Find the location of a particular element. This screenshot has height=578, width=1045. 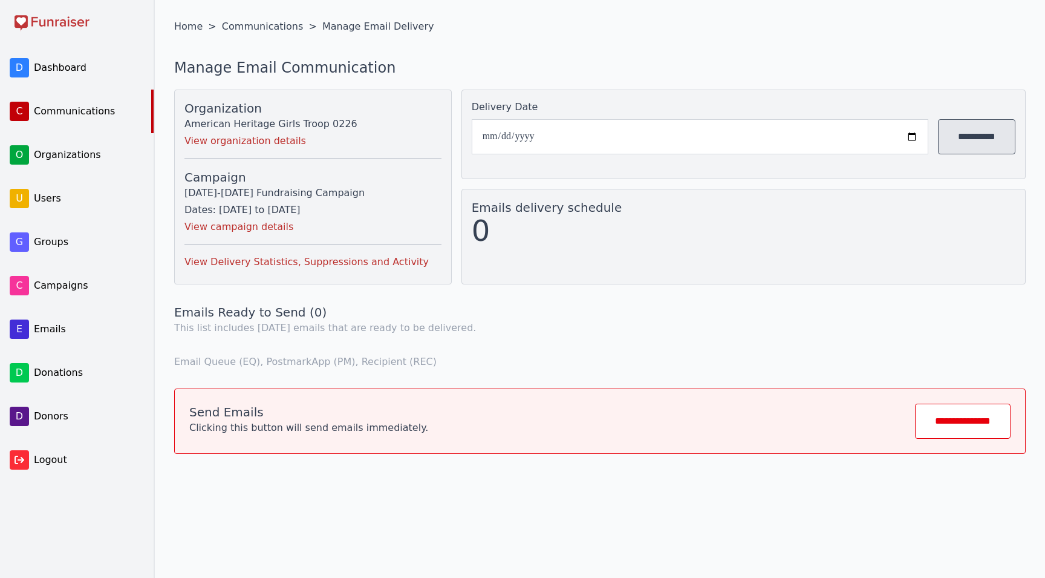

a: Communications is located at coordinates (262, 29).